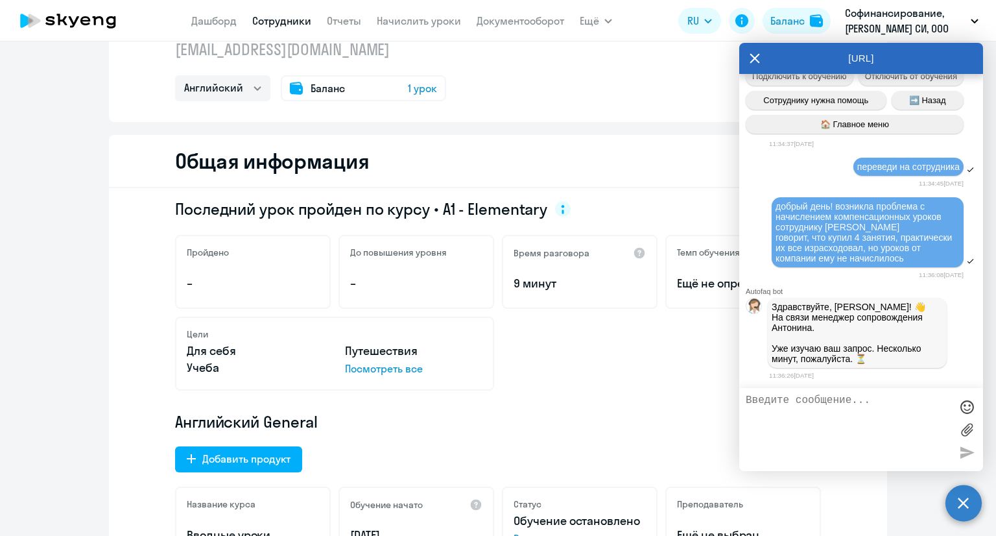  Describe the element at coordinates (208, 252) in the screenshot. I see `h5: Пройдено` at that location.